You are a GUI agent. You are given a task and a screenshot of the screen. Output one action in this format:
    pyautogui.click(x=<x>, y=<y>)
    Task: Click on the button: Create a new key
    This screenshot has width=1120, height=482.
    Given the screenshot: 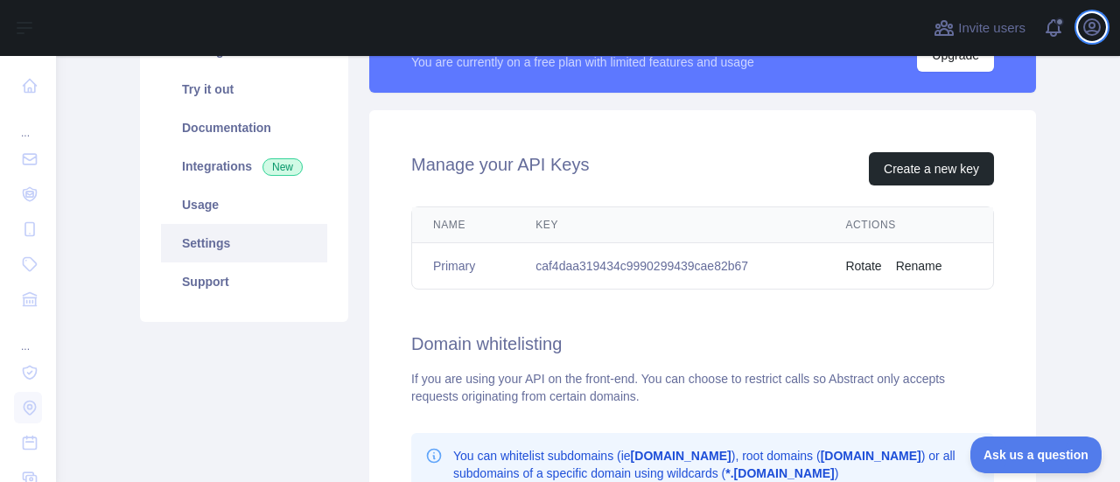 What is the action you would take?
    pyautogui.click(x=931, y=169)
    